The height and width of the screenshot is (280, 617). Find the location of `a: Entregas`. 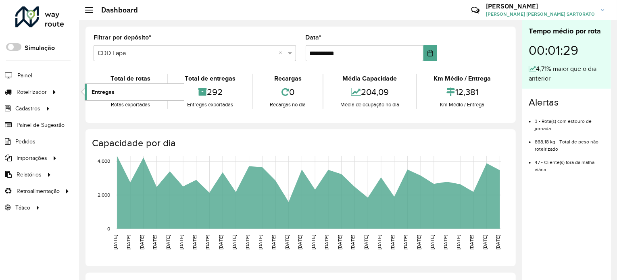

a: Entregas is located at coordinates (134, 92).